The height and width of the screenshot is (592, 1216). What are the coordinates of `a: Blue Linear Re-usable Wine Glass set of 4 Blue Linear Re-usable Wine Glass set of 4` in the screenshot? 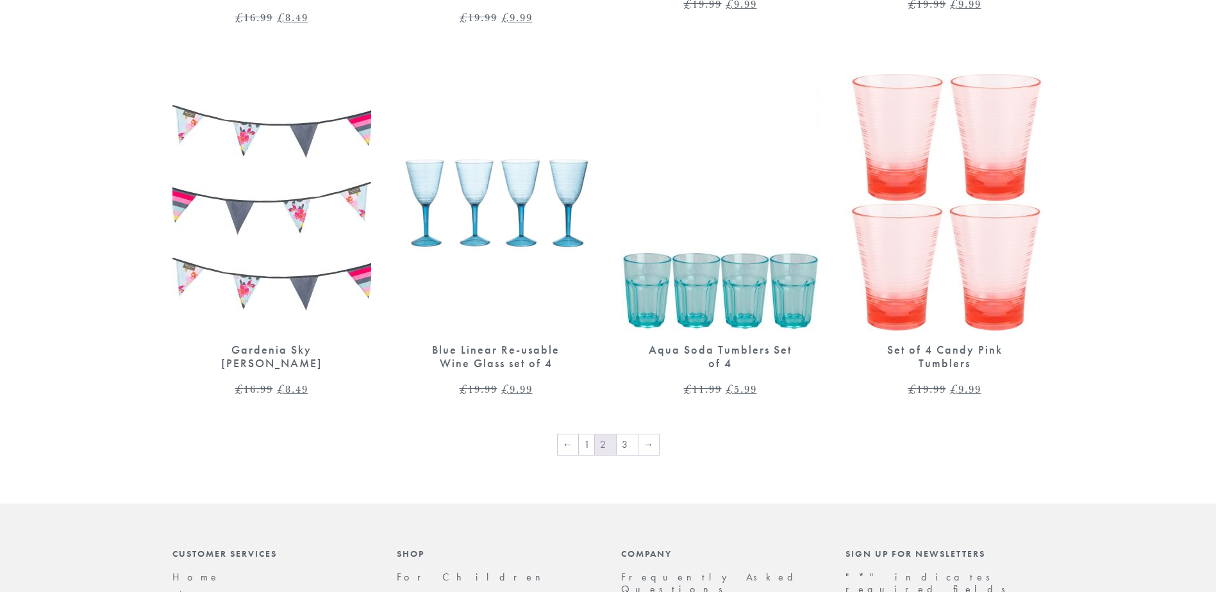 It's located at (496, 235).